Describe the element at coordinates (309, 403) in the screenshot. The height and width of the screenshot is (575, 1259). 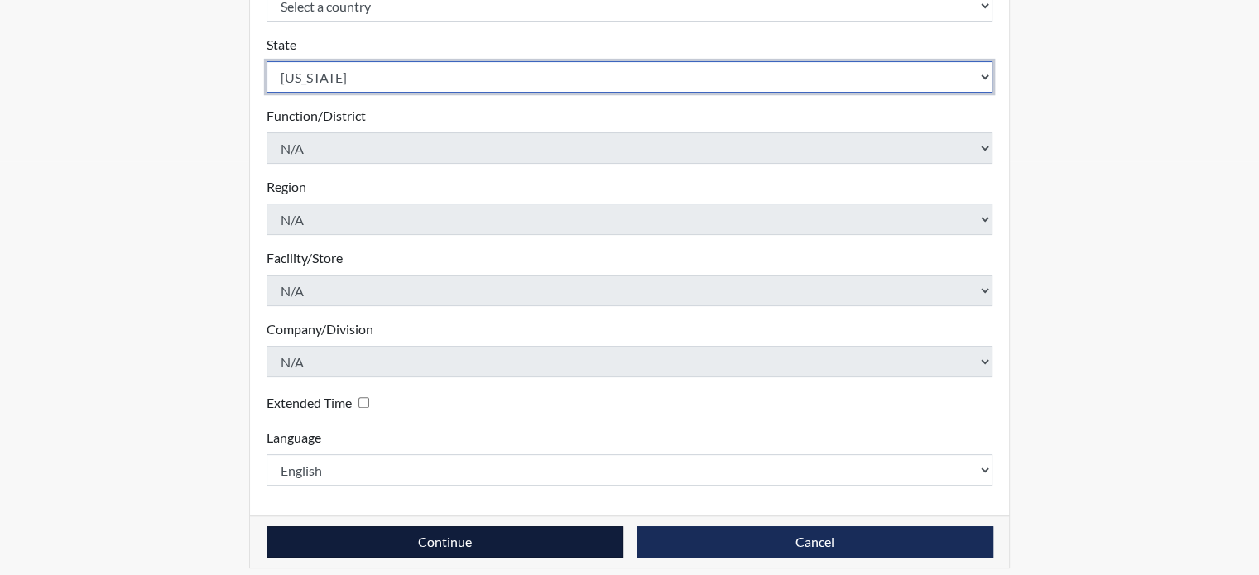
I see `label: Extended Time` at that location.